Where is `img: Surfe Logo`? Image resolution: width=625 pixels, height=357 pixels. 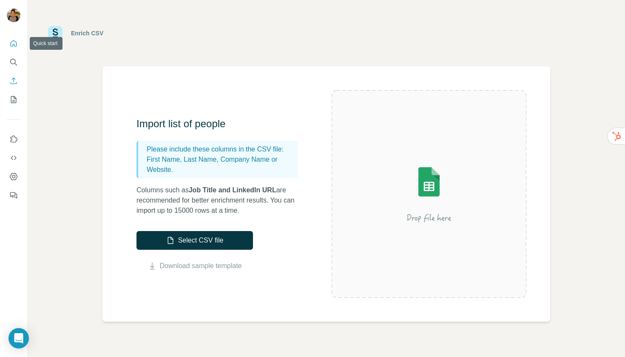 img: Surfe Logo is located at coordinates (55, 33).